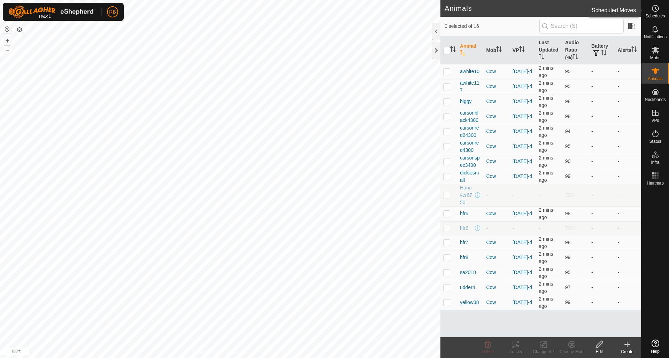 Image resolution: width=669 pixels, height=358 pixels. What do you see at coordinates (655, 141) in the screenshot?
I see `span: Status` at bounding box center [655, 141].